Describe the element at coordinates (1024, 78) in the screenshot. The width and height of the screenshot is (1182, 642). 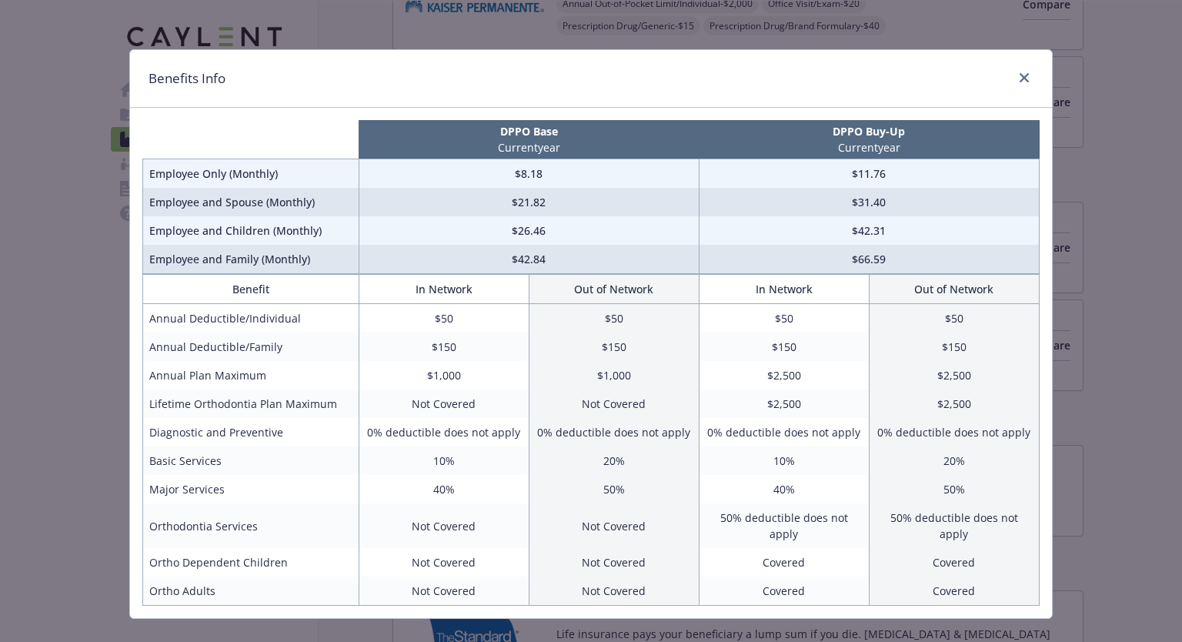
I see `a: close` at that location.